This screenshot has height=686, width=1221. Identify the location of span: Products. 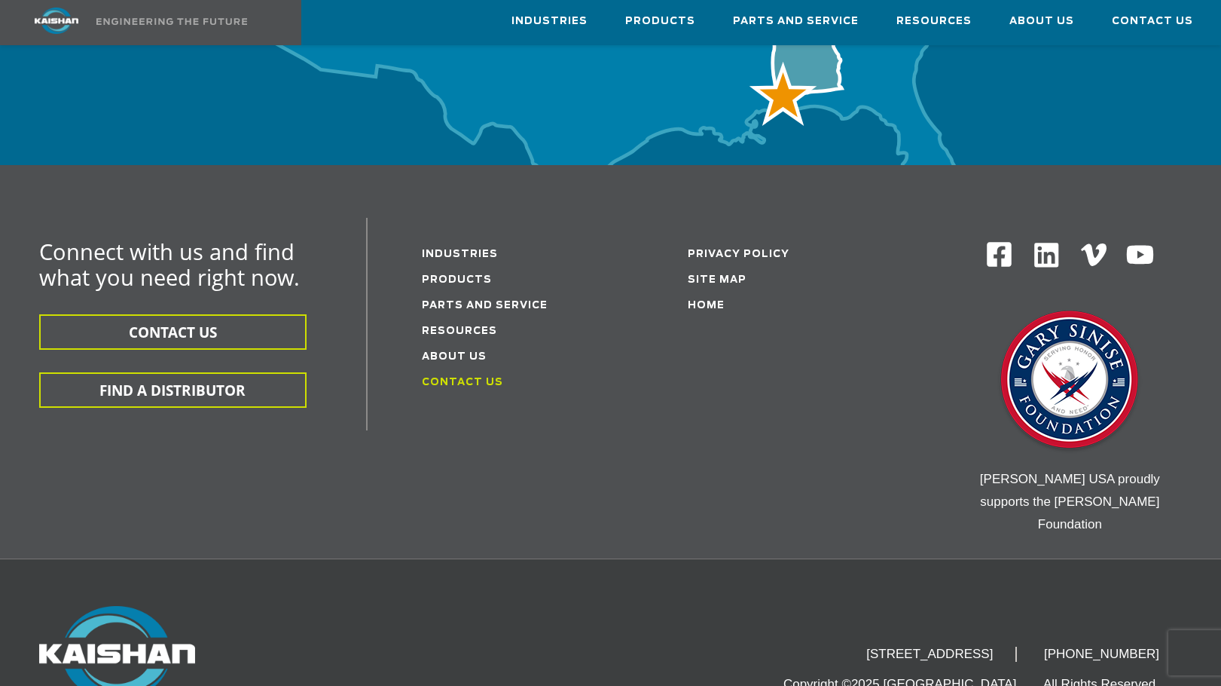
(660, 21).